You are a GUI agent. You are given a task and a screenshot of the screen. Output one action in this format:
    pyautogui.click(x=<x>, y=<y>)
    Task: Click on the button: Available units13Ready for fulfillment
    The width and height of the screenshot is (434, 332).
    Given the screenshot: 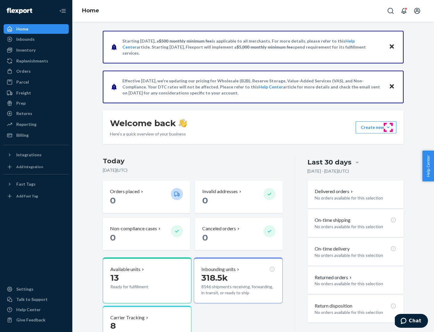 What is the action you would take?
    pyautogui.click(x=147, y=280)
    